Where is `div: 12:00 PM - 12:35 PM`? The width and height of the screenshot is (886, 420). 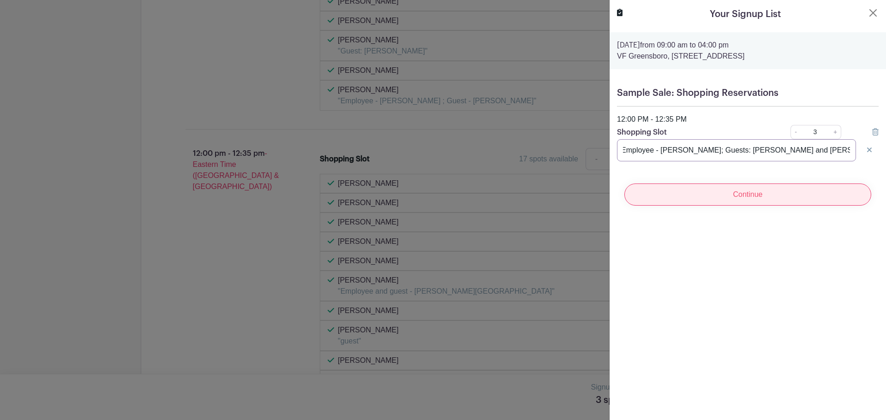
div: 12:00 PM - 12:35 PM is located at coordinates (747, 119).